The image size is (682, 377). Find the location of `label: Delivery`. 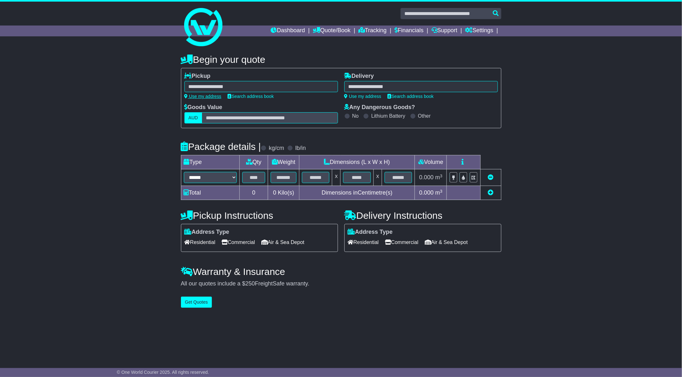

label: Delivery is located at coordinates (359, 76).